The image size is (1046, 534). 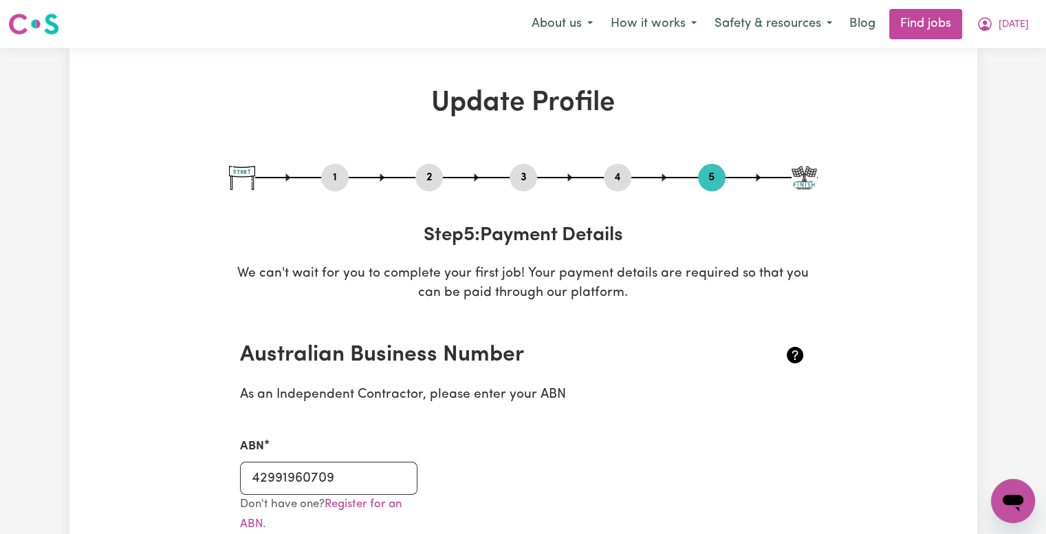 What do you see at coordinates (653, 24) in the screenshot?
I see `button: How it works` at bounding box center [653, 24].